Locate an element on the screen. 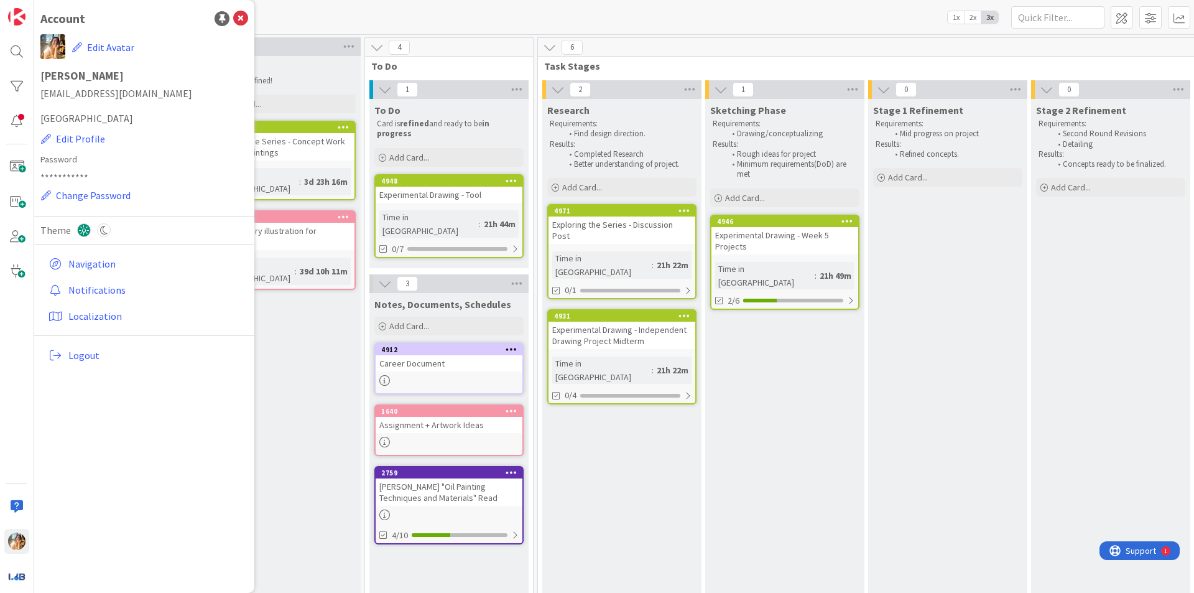 Image resolution: width=1194 pixels, height=593 pixels. span: 3x is located at coordinates (989, 17).